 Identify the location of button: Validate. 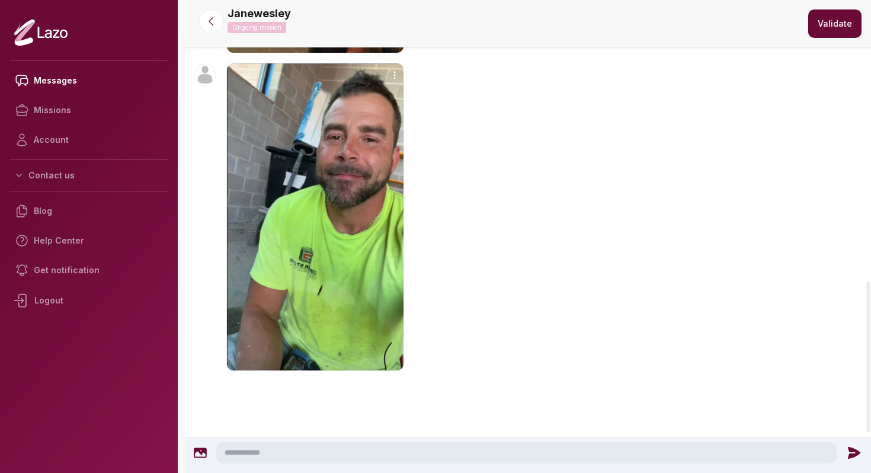
(835, 24).